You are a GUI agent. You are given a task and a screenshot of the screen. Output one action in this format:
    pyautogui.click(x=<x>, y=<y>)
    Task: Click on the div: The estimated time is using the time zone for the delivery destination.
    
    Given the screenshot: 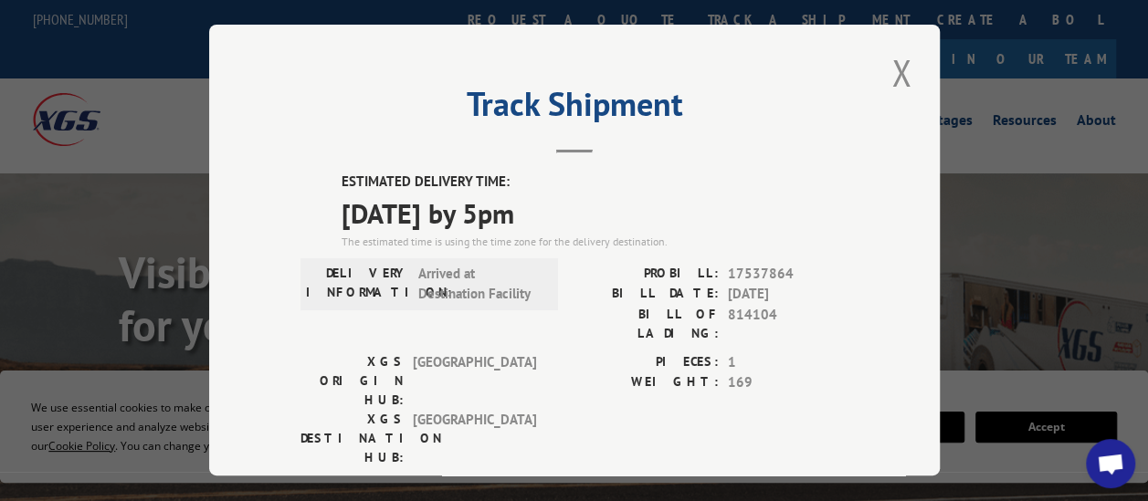 What is the action you would take?
    pyautogui.click(x=594, y=242)
    